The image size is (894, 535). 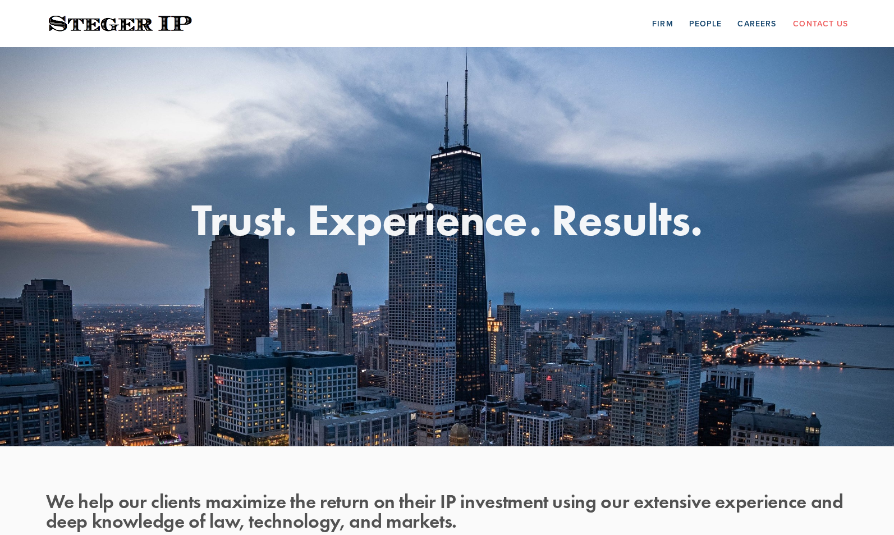 I want to click on h2: We help our clients maximize the return on their IP investment using our extensive experience and..., so click(x=448, y=511).